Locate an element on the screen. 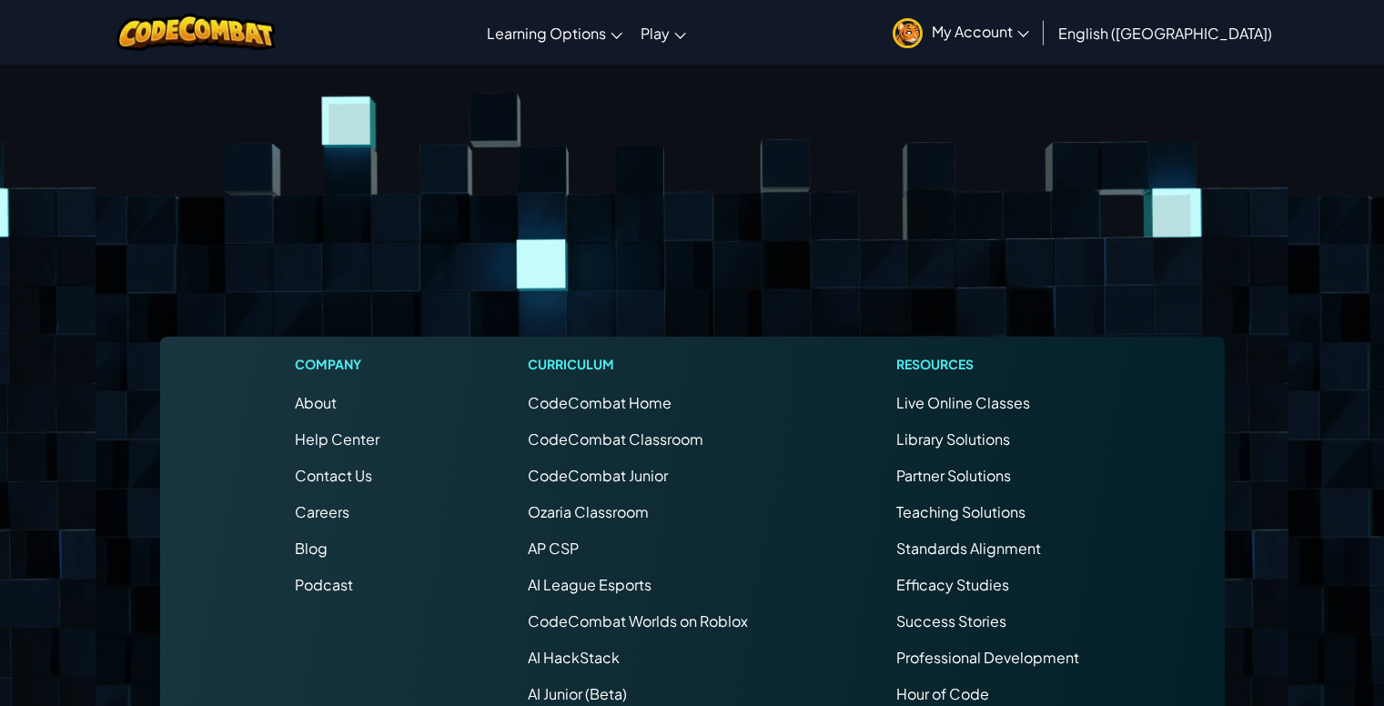 The image size is (1384, 706). a: Live Online Classes is located at coordinates (963, 402).